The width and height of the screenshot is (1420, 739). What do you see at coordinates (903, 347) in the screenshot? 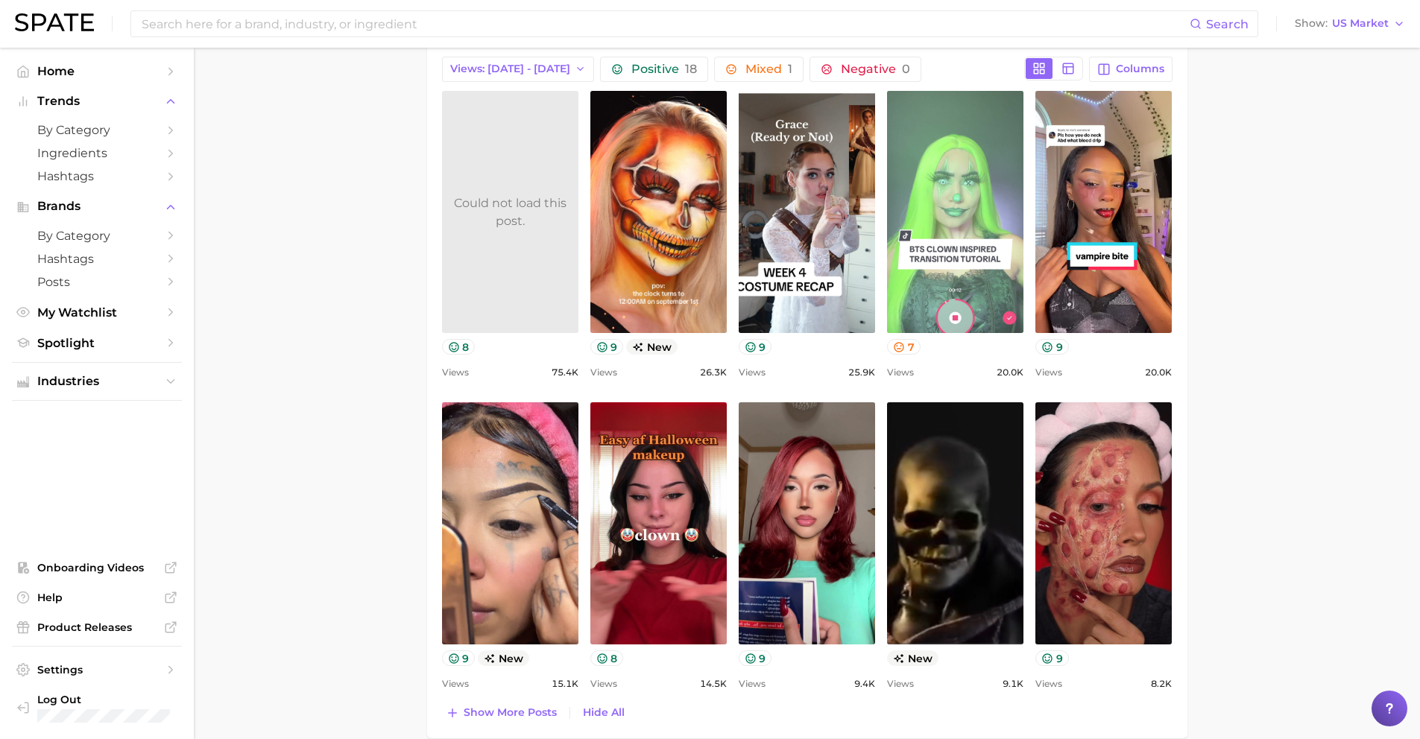
I see `button: 7` at bounding box center [903, 347].